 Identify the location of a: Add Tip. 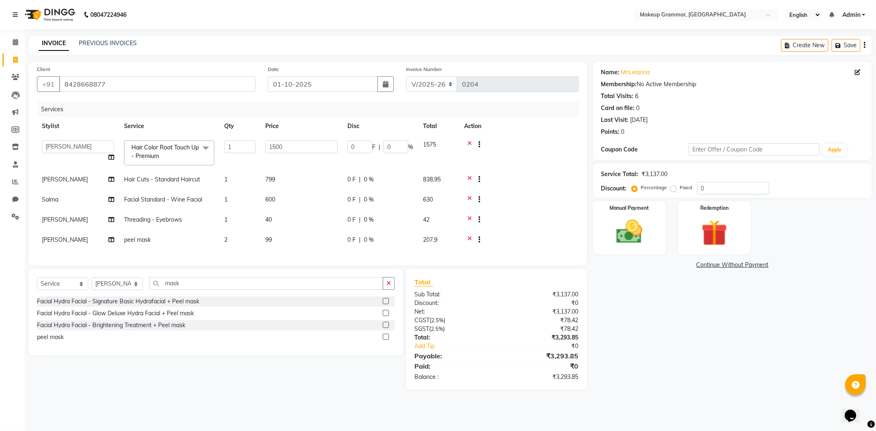
(460, 346).